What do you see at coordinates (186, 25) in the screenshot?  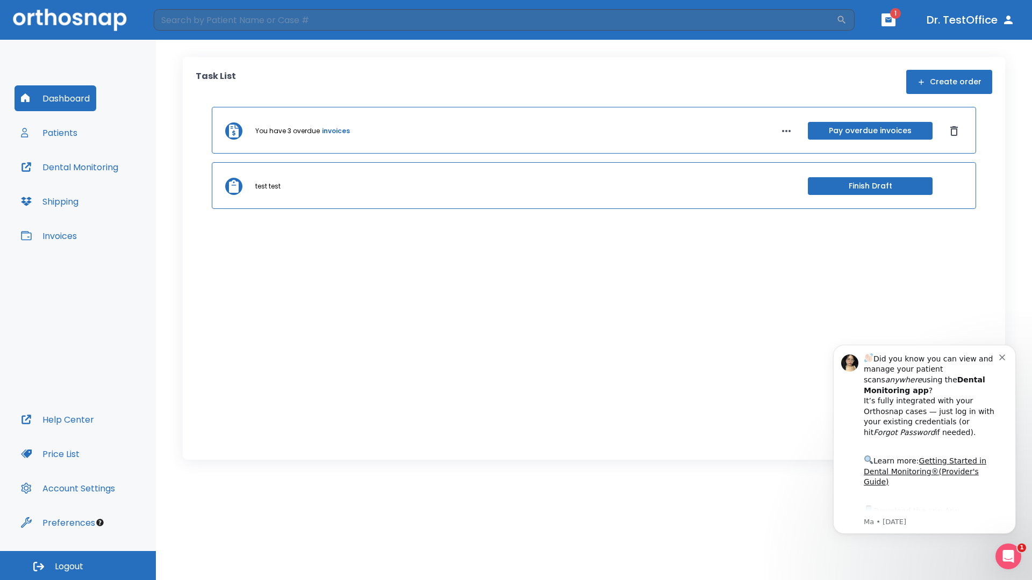 I see `button: Dismiss notification` at bounding box center [186, 25].